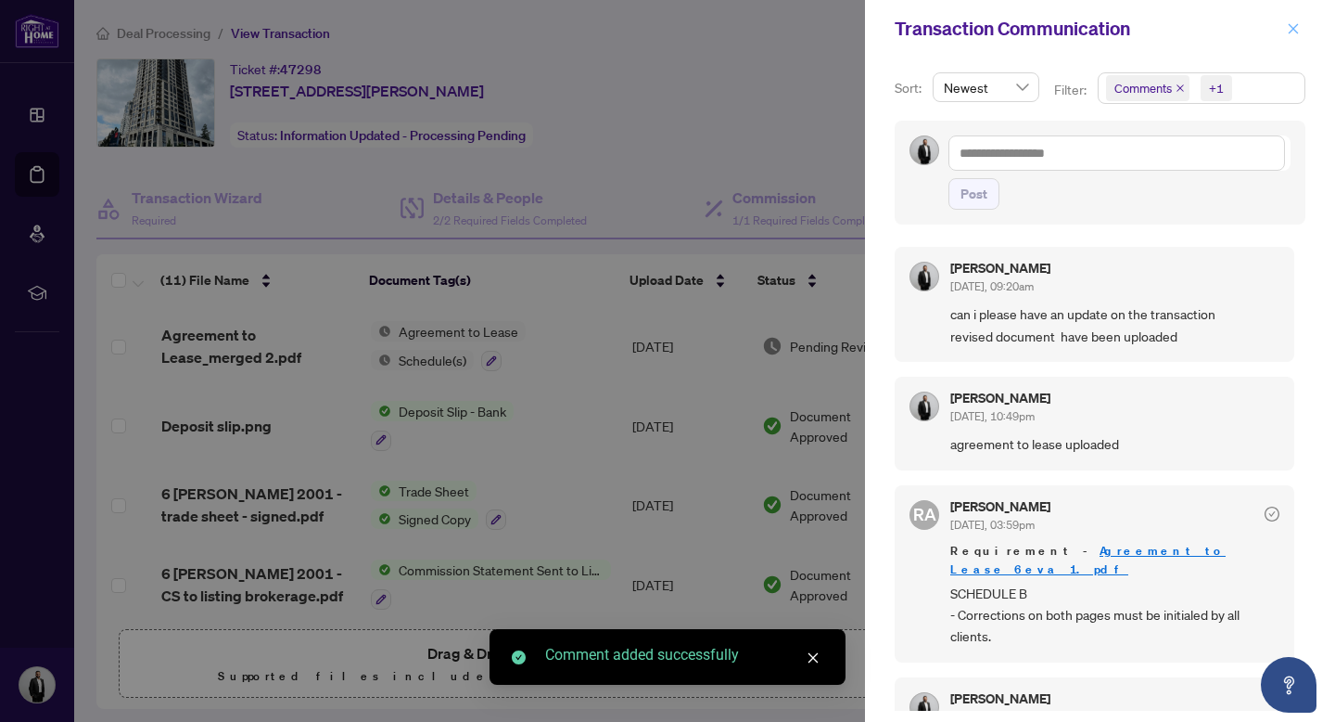 This screenshot has height=722, width=1335. What do you see at coordinates (813, 658) in the screenshot?
I see `a: Close` at bounding box center [813, 658].